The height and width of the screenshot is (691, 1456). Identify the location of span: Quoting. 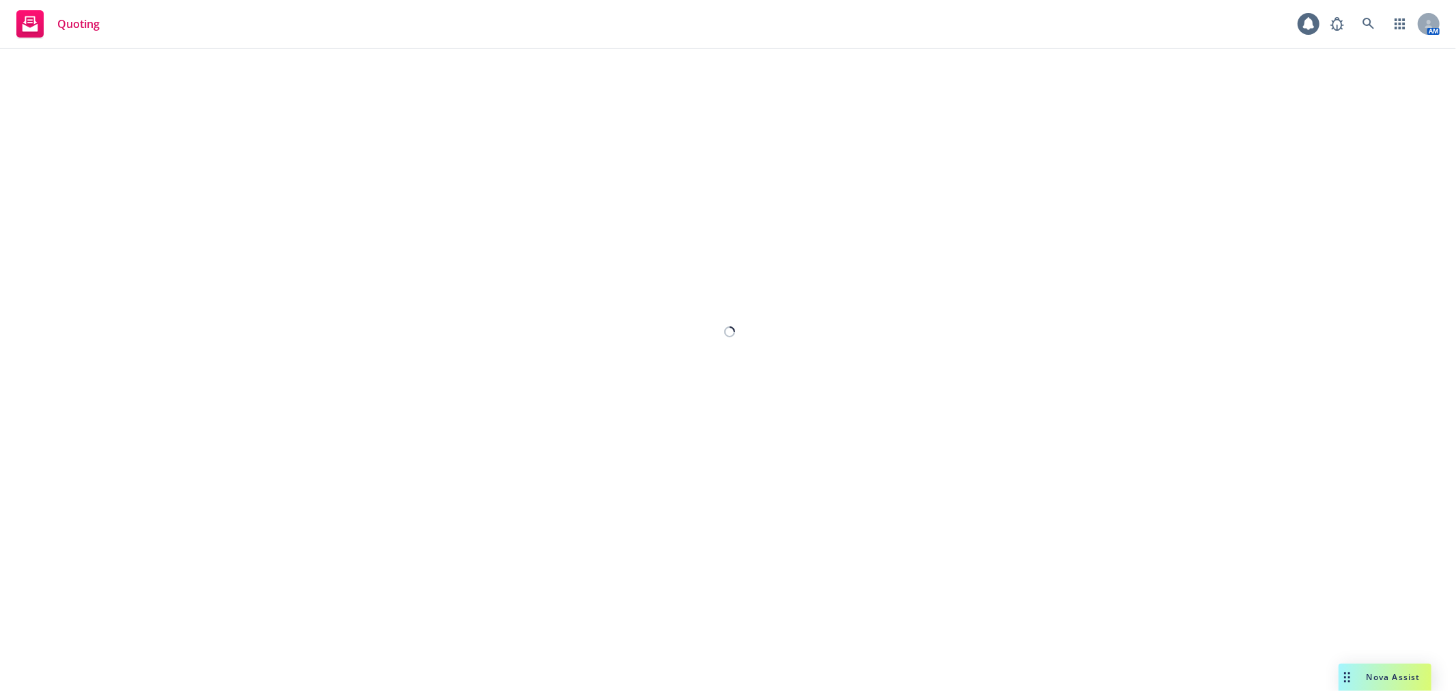
(78, 24).